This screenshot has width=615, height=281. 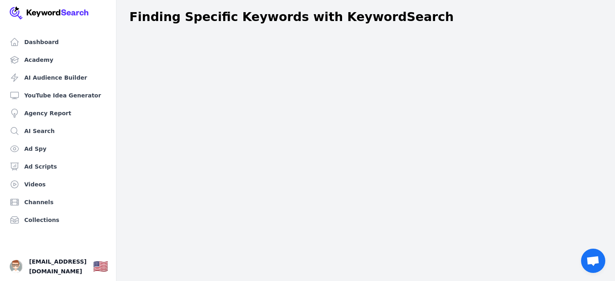 What do you see at coordinates (58, 78) in the screenshot?
I see `a: AI Audience Builder` at bounding box center [58, 78].